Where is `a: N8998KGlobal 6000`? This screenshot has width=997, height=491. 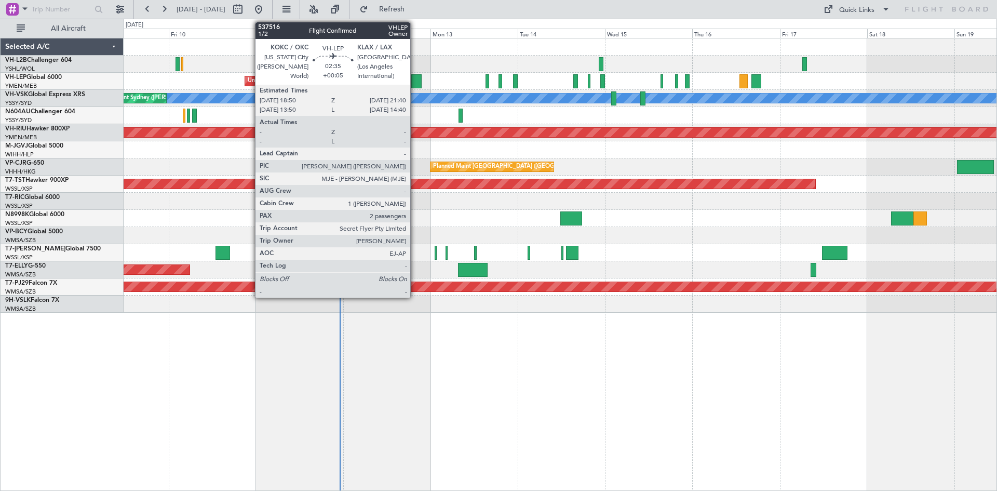 a: N8998KGlobal 6000 is located at coordinates (35, 214).